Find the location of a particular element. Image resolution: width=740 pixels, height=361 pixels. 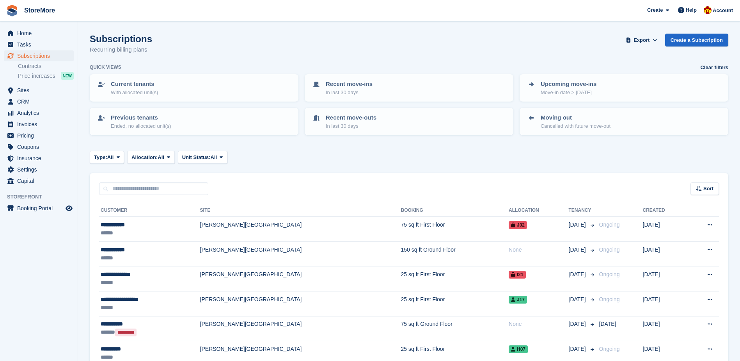

span: Help is located at coordinates (691, 10).